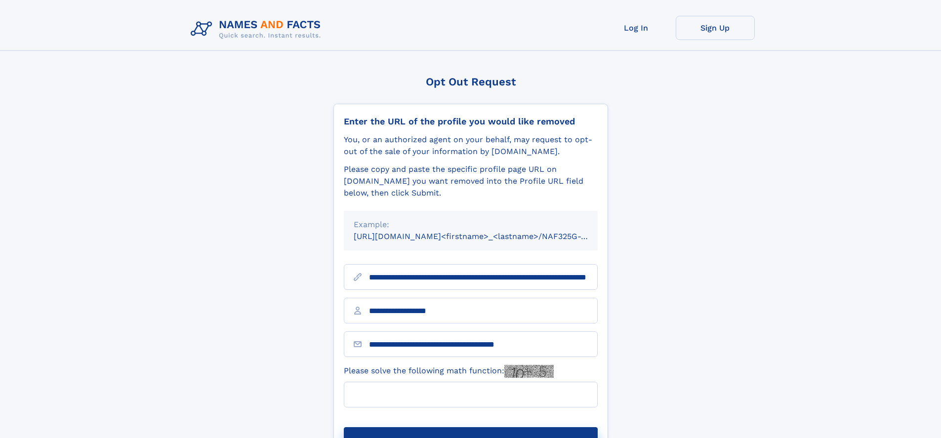 The image size is (941, 438). Describe the element at coordinates (715, 28) in the screenshot. I see `a: Sign Up` at that location.